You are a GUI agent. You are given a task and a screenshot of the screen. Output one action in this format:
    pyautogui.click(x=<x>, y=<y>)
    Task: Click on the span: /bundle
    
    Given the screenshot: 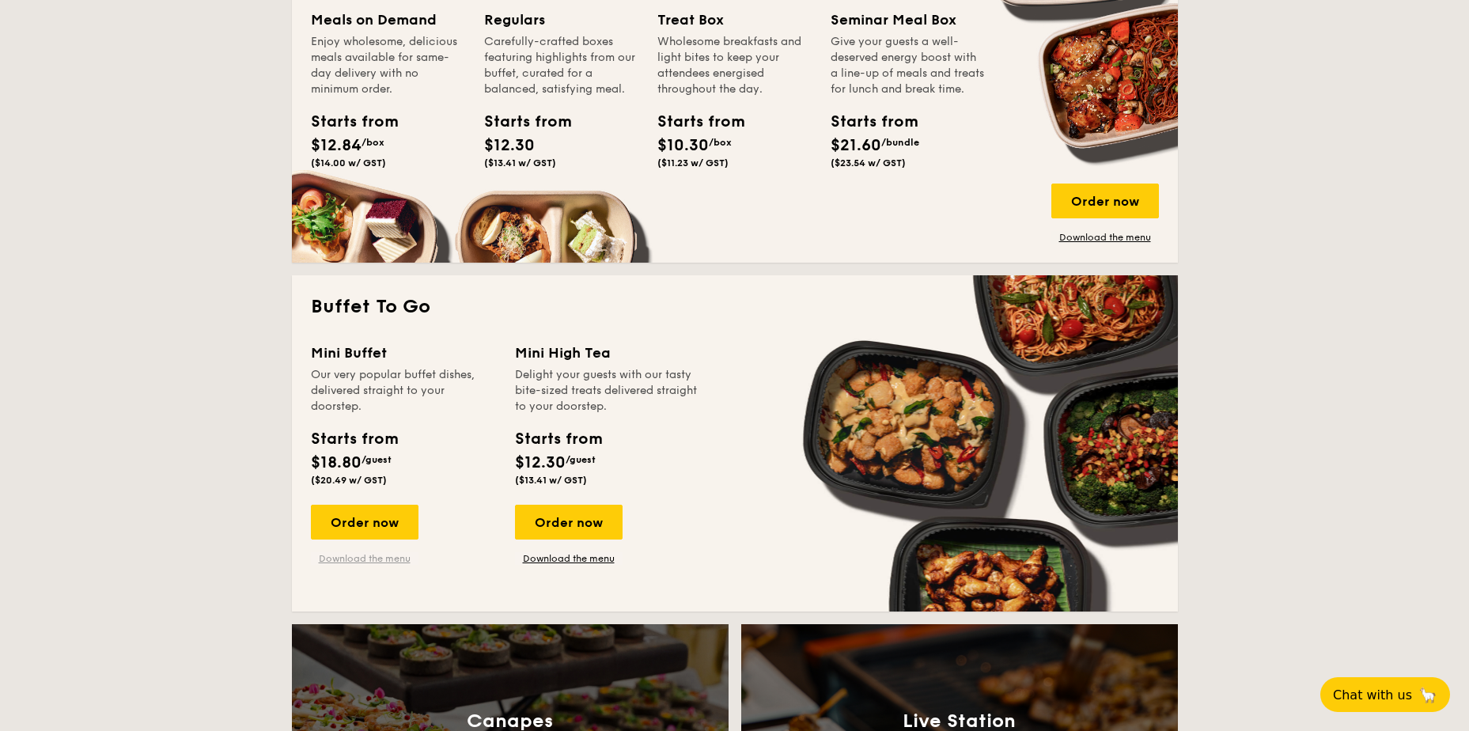 What is the action you would take?
    pyautogui.click(x=900, y=142)
    